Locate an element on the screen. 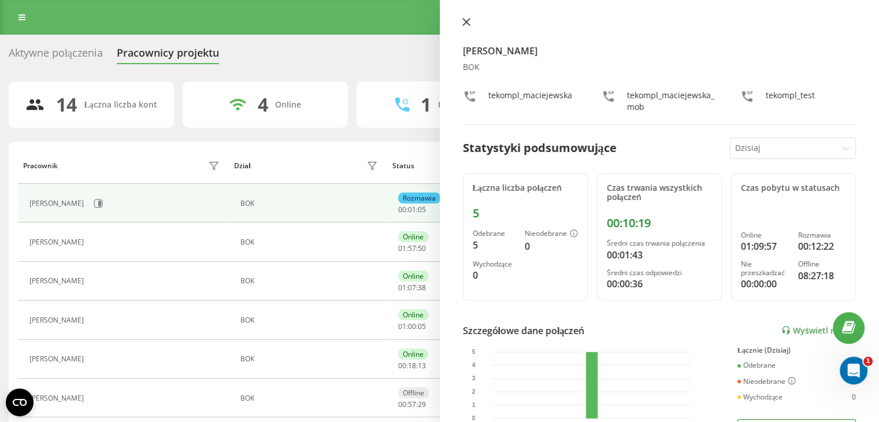 The height and width of the screenshot is (422, 879). div: Status is located at coordinates (403, 166).